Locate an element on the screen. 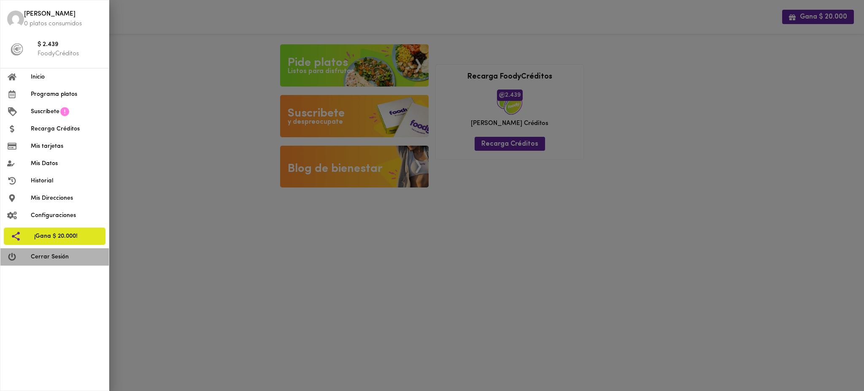 This screenshot has width=864, height=391. p: 0 platos consumidos is located at coordinates (63, 24).